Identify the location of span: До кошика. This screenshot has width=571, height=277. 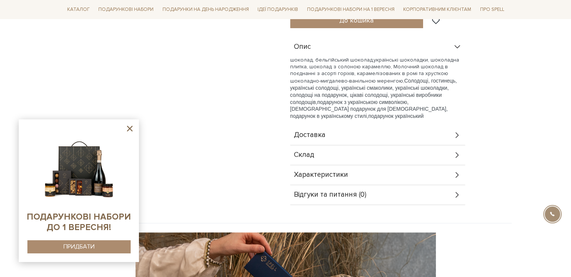
(356, 20).